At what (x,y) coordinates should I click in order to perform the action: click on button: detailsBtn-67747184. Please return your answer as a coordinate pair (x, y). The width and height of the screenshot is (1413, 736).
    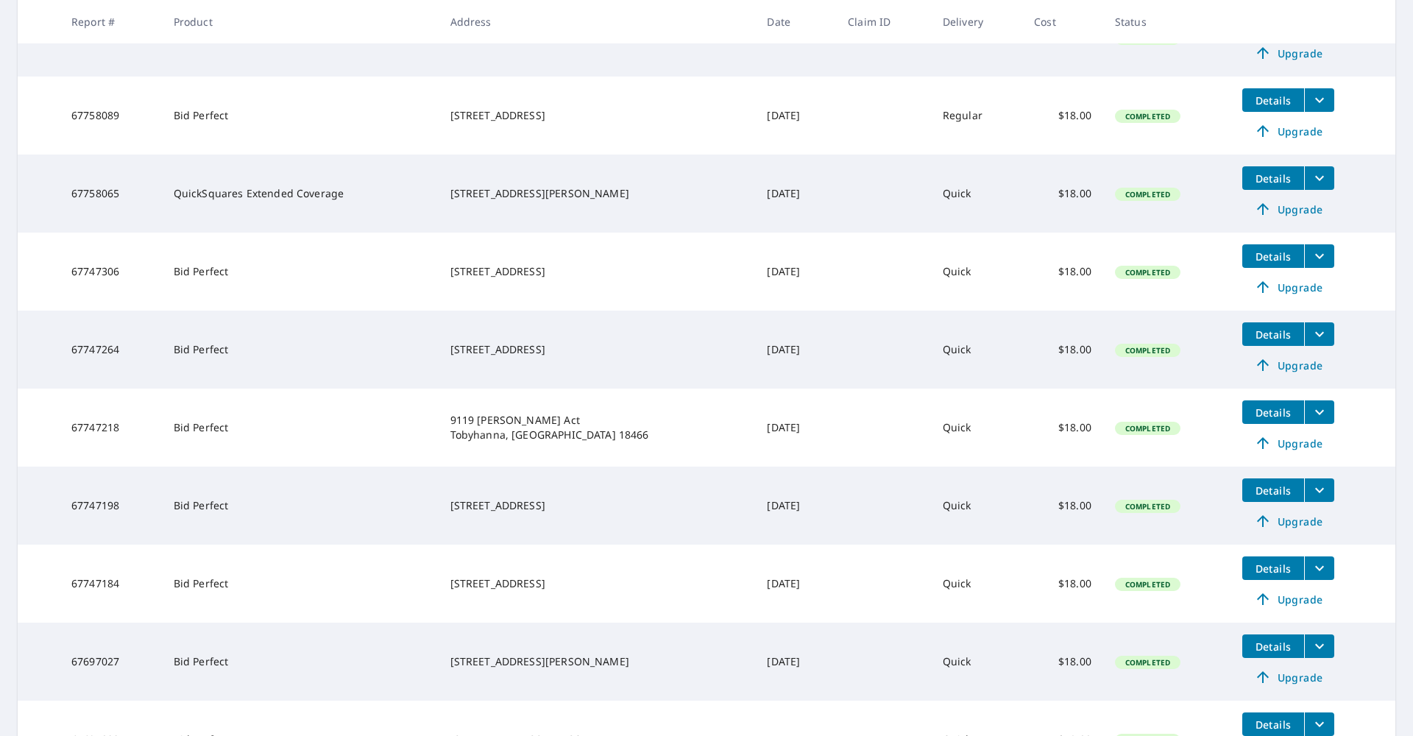
    Looking at the image, I should click on (1274, 568).